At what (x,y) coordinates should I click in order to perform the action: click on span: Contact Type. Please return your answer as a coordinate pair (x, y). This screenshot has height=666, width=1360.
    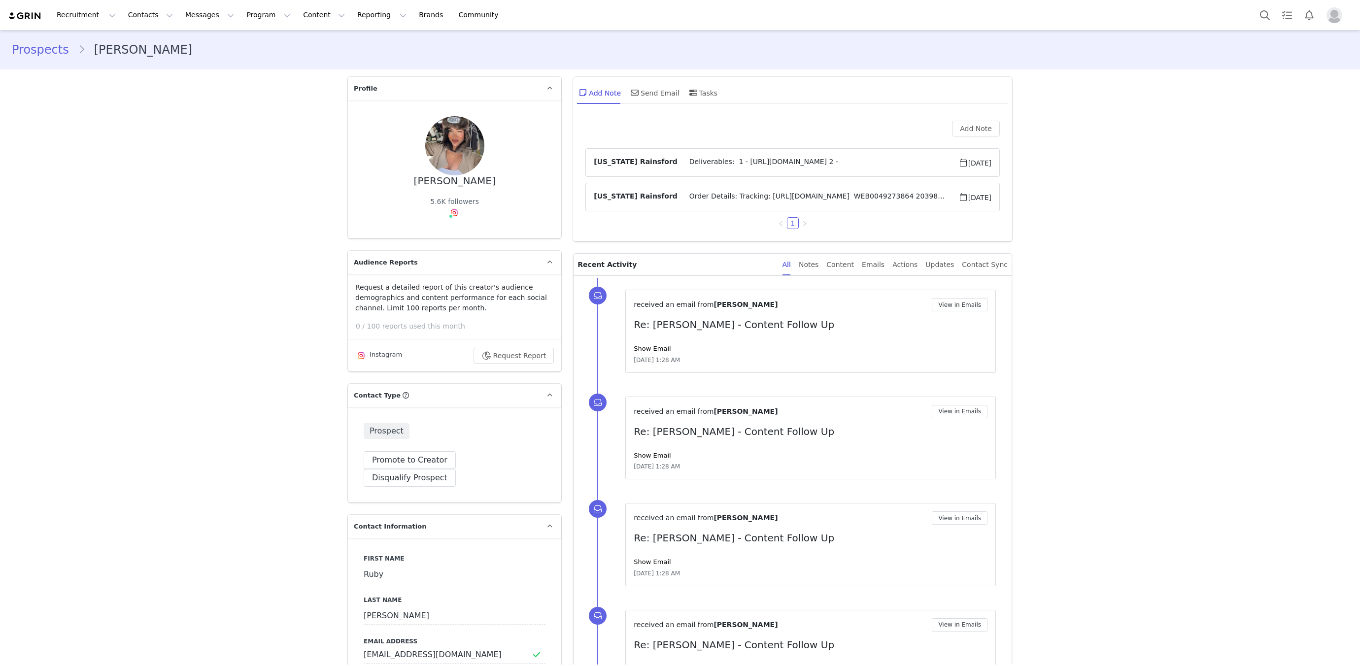
    Looking at the image, I should click on (377, 396).